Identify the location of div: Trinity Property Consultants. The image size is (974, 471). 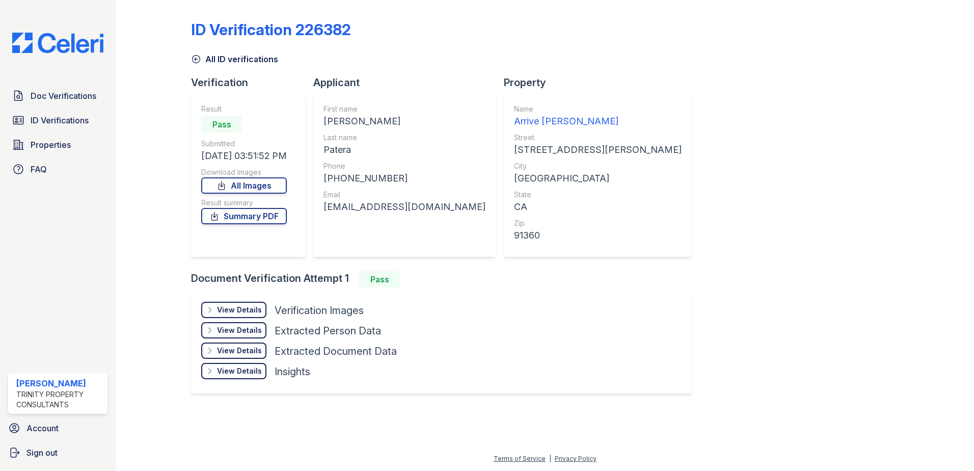
(60, 400).